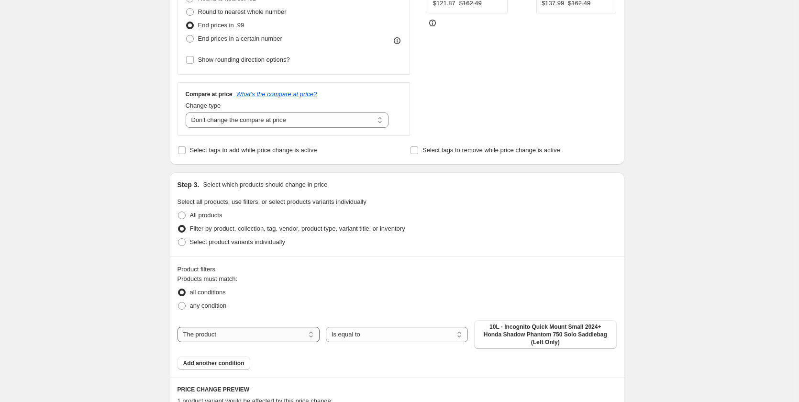  I want to click on span: Change type, so click(203, 105).